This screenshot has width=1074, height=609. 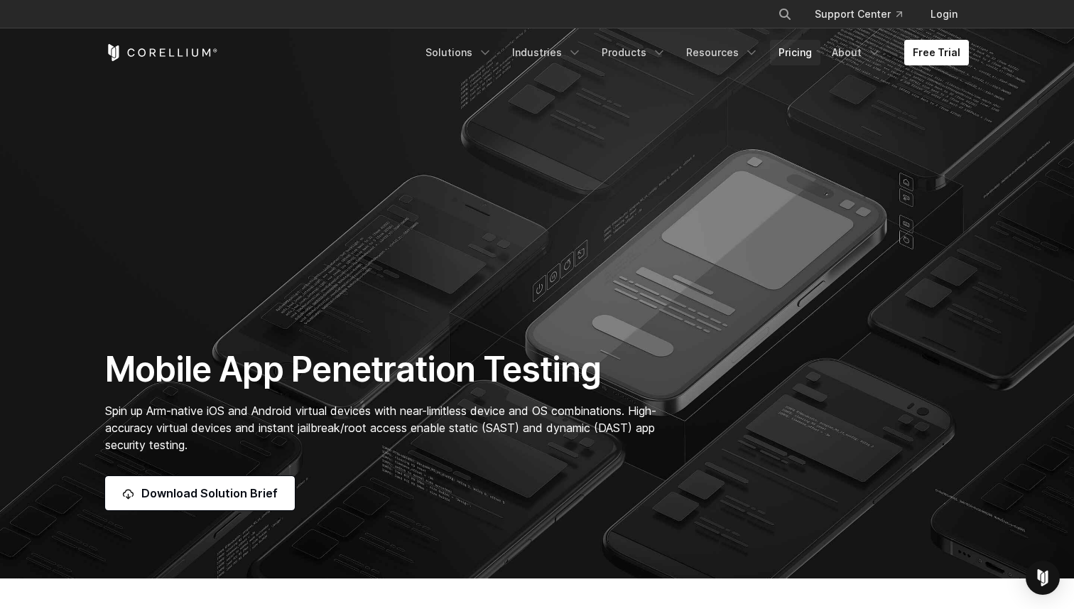 What do you see at coordinates (161, 53) in the screenshot?
I see `a: Corellium Home` at bounding box center [161, 53].